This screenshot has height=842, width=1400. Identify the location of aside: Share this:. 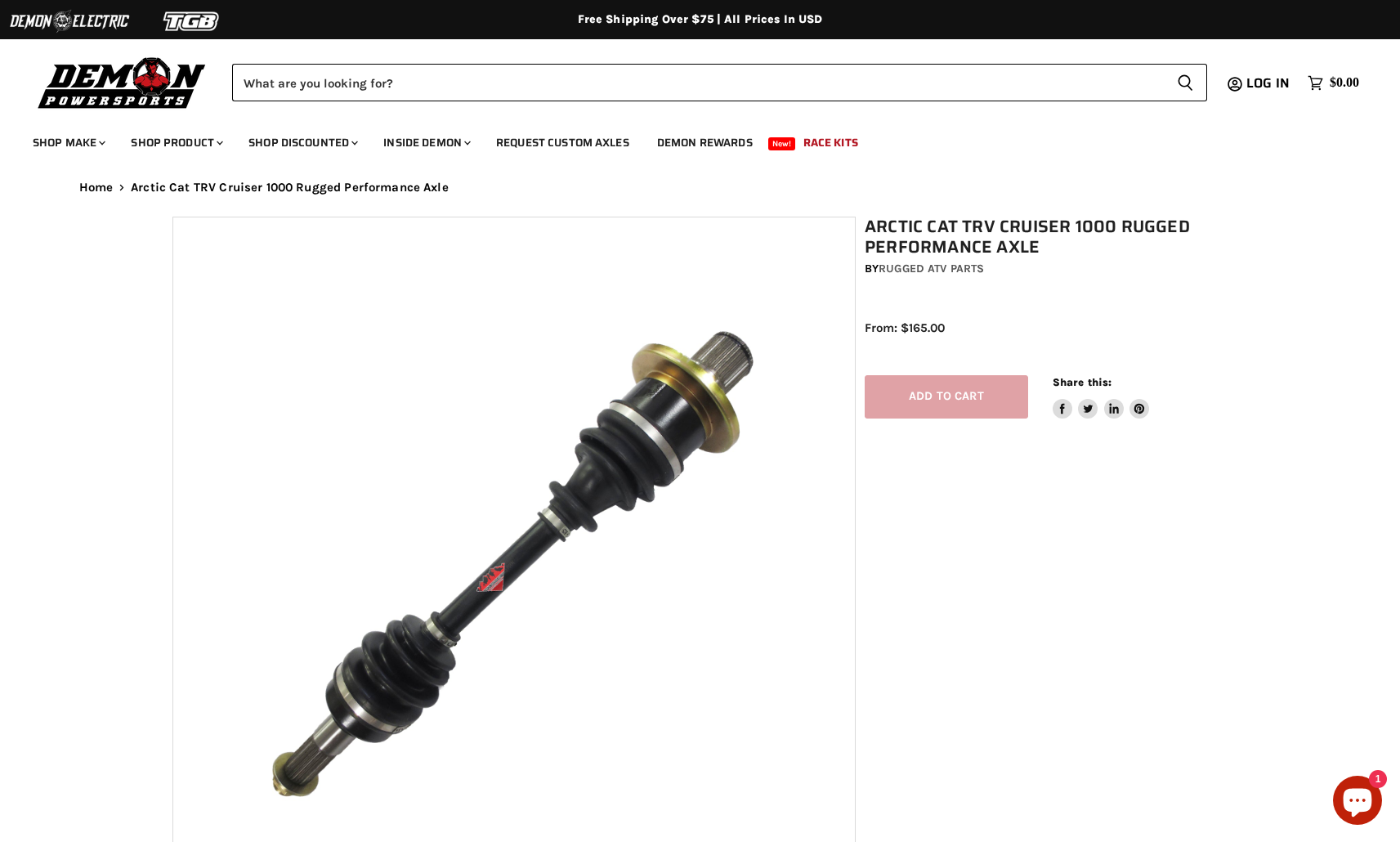
(1100, 397).